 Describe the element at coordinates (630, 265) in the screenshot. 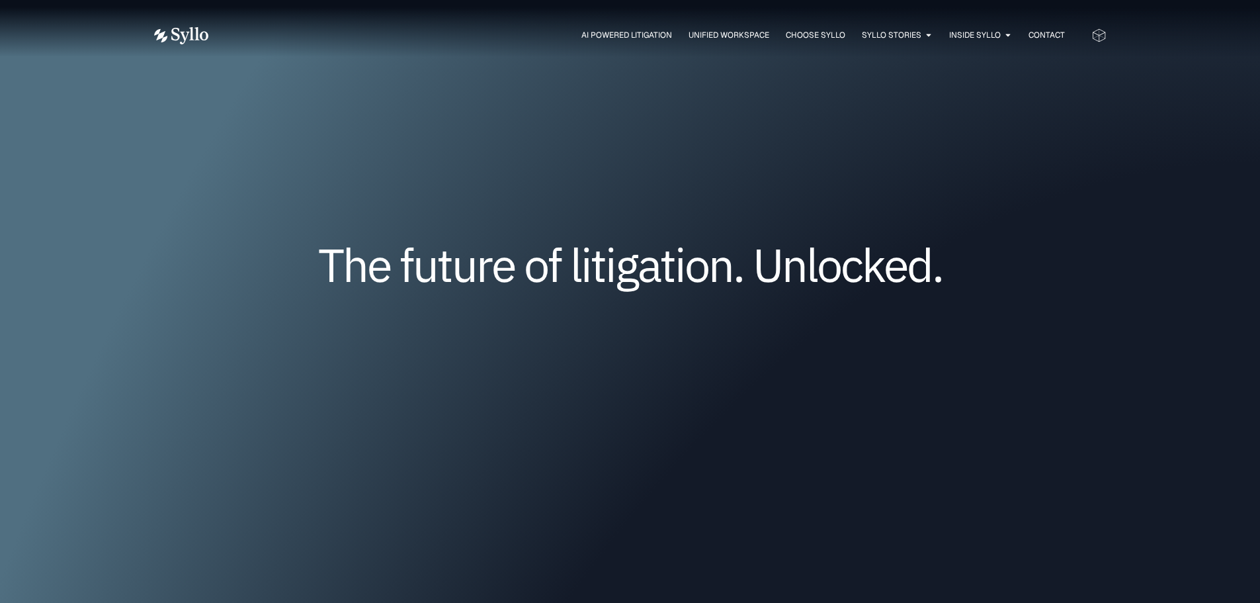

I see `h1: The future of litigation. Unlocked.` at that location.